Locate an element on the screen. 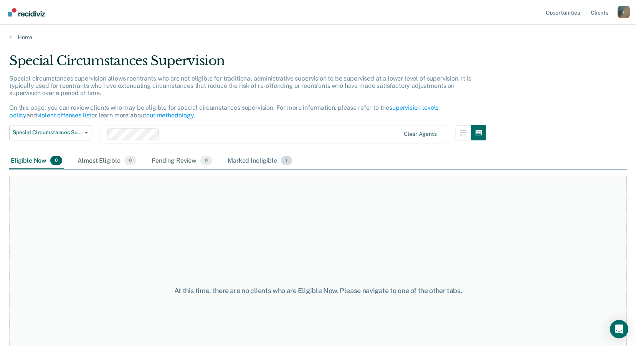 The width and height of the screenshot is (636, 346). span: 1 is located at coordinates (286, 161).